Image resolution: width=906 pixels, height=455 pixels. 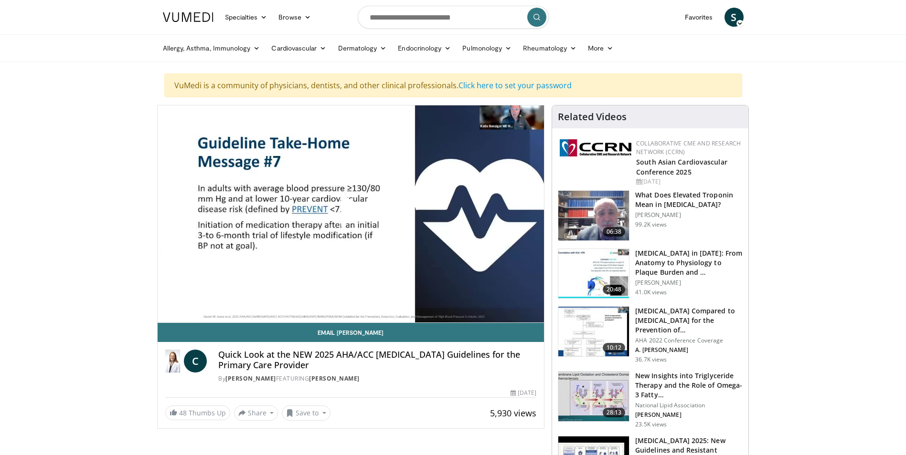 What do you see at coordinates (246, 17) in the screenshot?
I see `a: Specialties` at bounding box center [246, 17].